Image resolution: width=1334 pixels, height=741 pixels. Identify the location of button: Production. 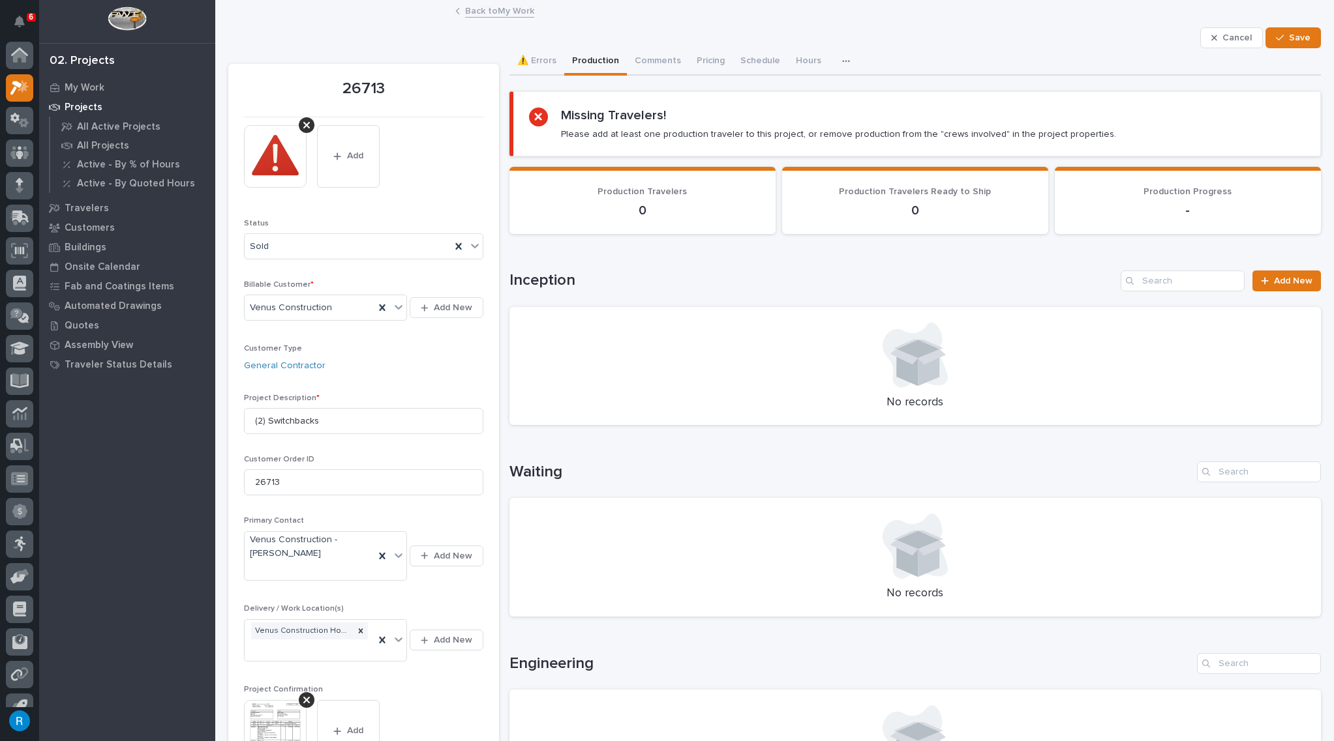
(595, 62).